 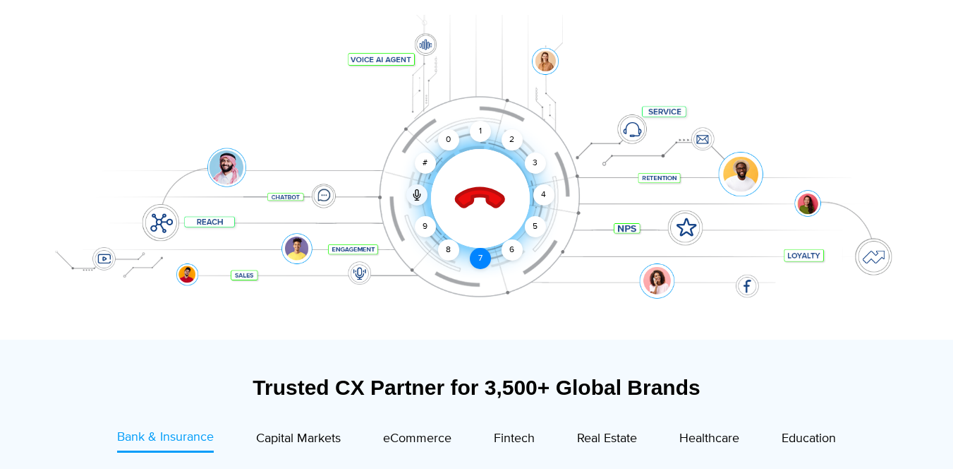 What do you see at coordinates (535, 227) in the screenshot?
I see `div: 5` at bounding box center [535, 227].